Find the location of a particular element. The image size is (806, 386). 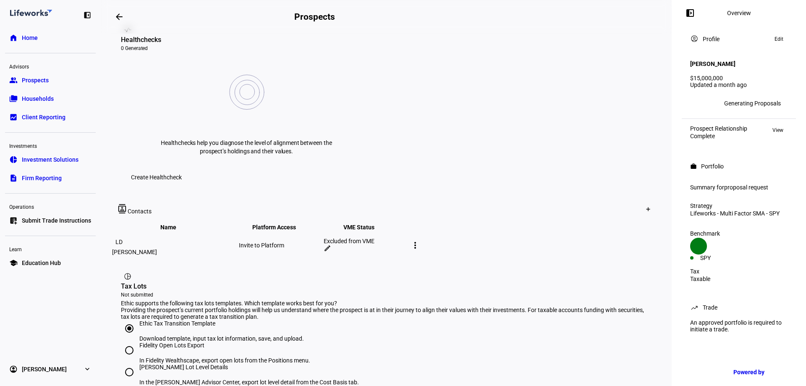

span: Platform Access is located at coordinates (280, 227).